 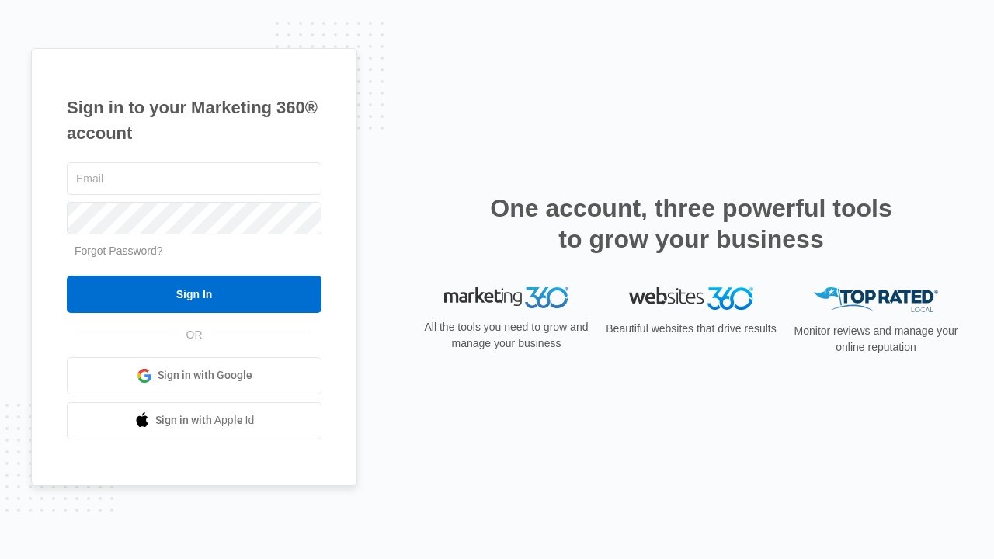 What do you see at coordinates (194, 421) in the screenshot?
I see `a: Sign in with Apple Id` at bounding box center [194, 421].